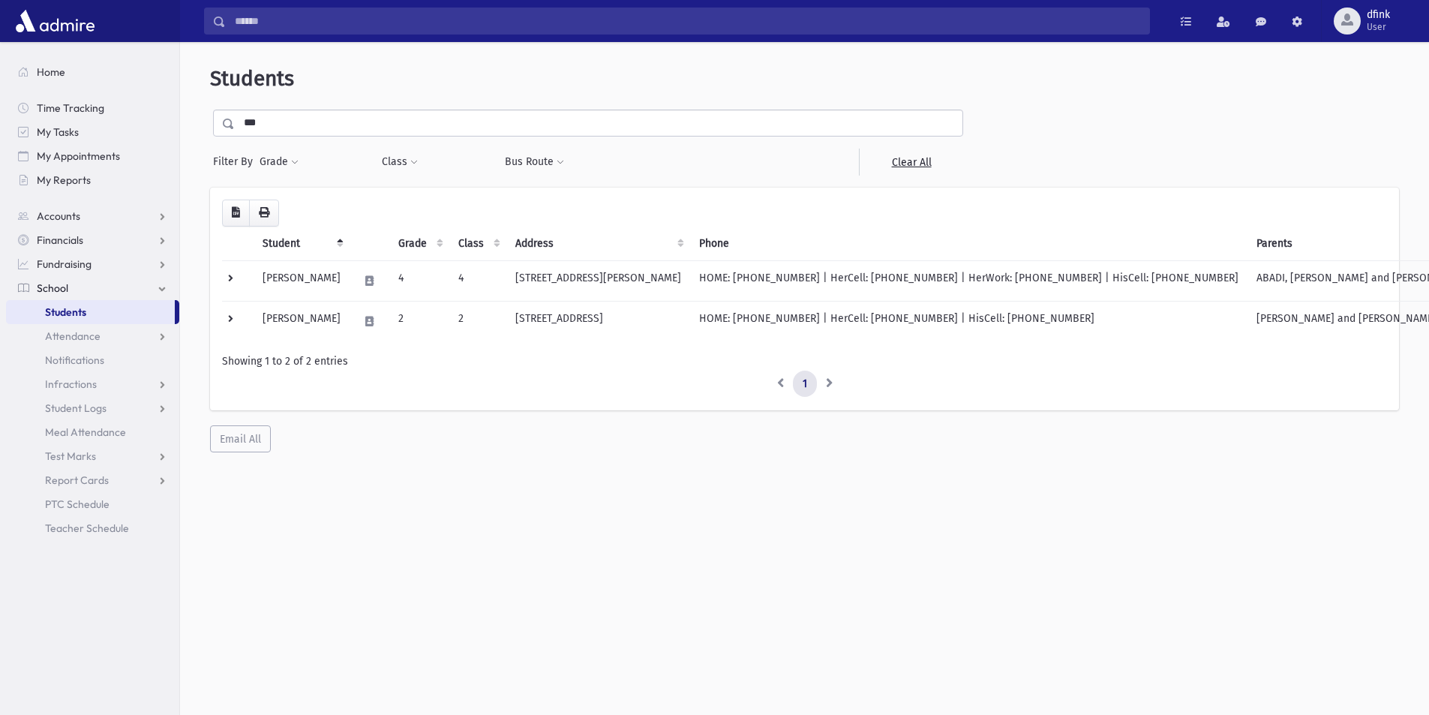 This screenshot has height=715, width=1429. Describe the element at coordinates (71, 108) in the screenshot. I see `span: Time Tracking` at that location.